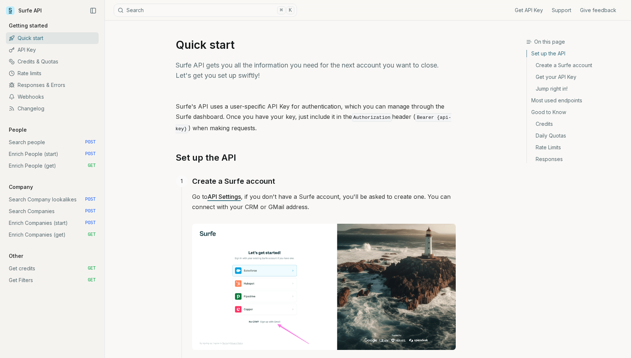 The height and width of the screenshot is (358, 631). What do you see at coordinates (52, 223) in the screenshot?
I see `a: Enrich Companies (start) POST` at bounding box center [52, 223].